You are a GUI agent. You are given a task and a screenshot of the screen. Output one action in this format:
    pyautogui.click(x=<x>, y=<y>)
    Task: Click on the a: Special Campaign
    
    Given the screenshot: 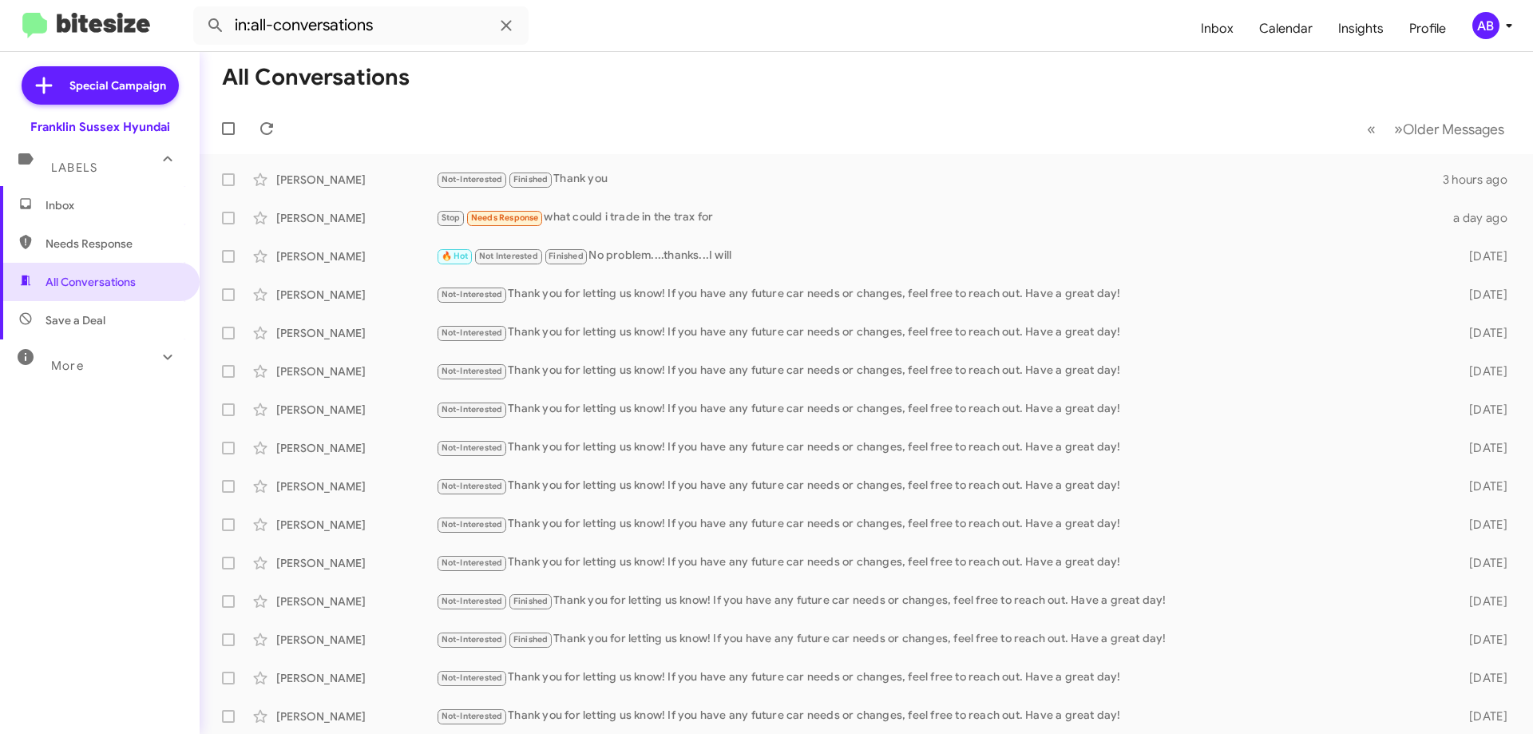 What is the action you would take?
    pyautogui.click(x=100, y=85)
    